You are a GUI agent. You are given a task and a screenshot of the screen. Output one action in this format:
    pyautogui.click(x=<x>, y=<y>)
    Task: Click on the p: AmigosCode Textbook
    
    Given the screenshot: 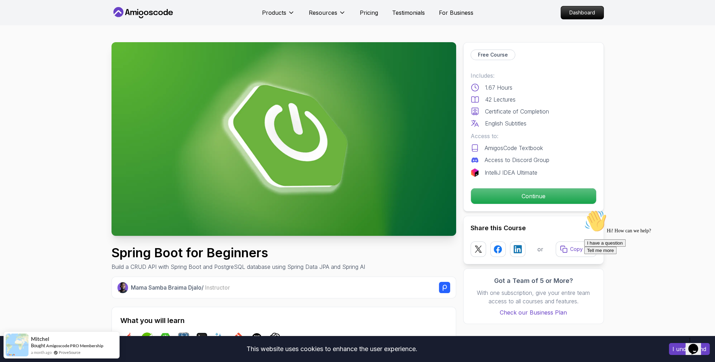 What is the action you would take?
    pyautogui.click(x=514, y=148)
    